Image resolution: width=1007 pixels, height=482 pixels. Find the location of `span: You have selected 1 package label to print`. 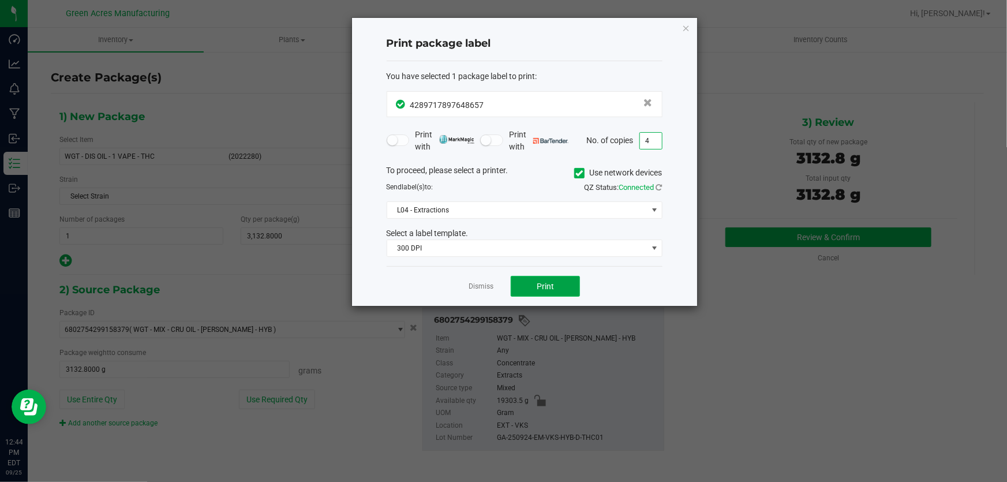

span: You have selected 1 package label to print is located at coordinates (461, 76).